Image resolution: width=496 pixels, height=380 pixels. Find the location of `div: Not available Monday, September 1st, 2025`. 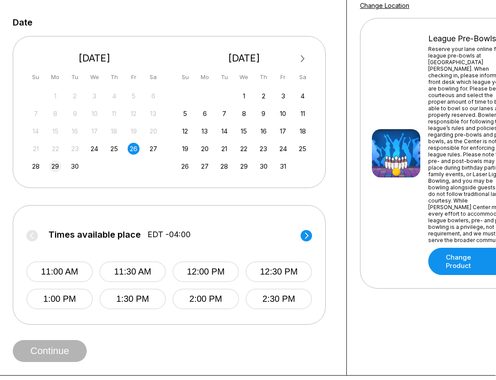

div: Not available Monday, September 1st, 2025 is located at coordinates (55, 96).